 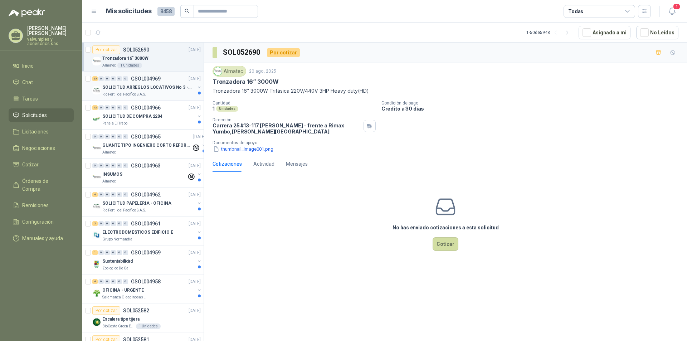 I want to click on p: Tronzadora 16” 3000W Trifásica 220V/440V 3HP Heavy duty(HD), so click(x=446, y=91).